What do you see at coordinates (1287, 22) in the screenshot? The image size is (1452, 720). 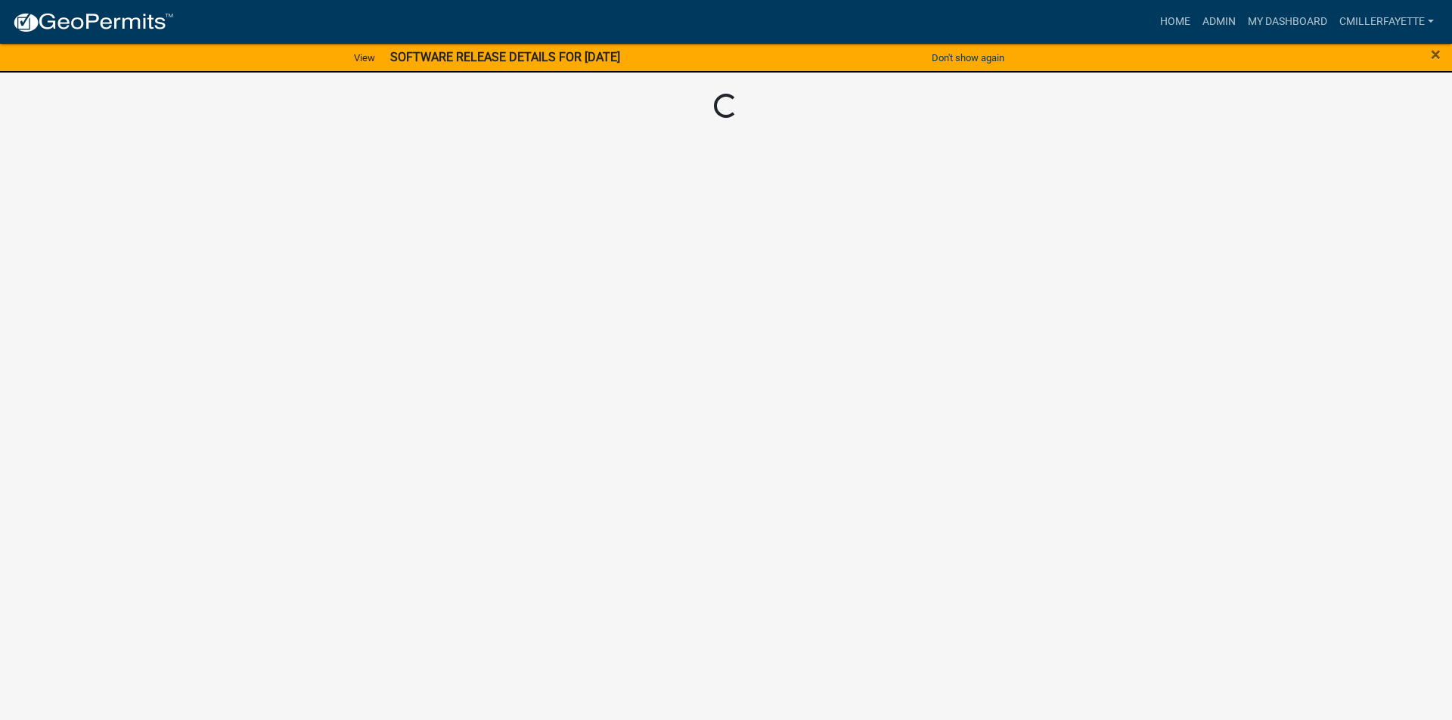 I see `a: My Dashboard` at bounding box center [1287, 22].